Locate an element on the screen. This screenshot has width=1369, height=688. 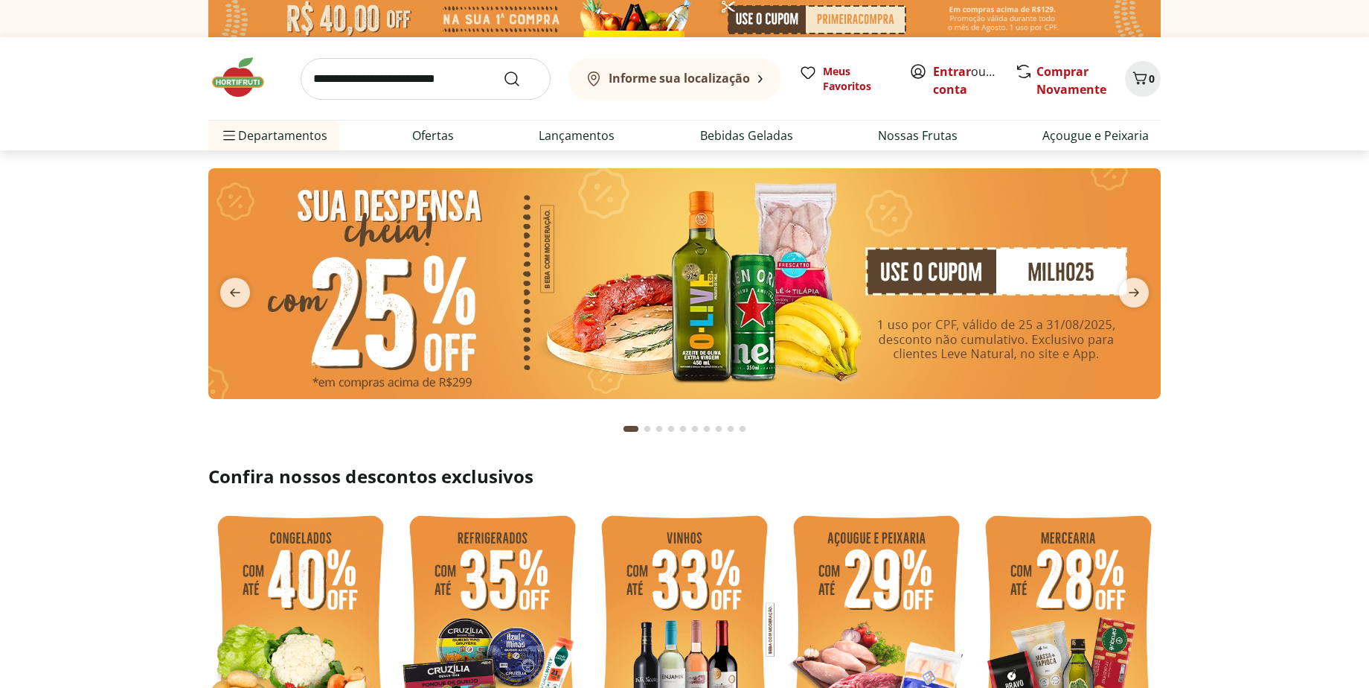
b: Informe sua localização is located at coordinates (679, 78).